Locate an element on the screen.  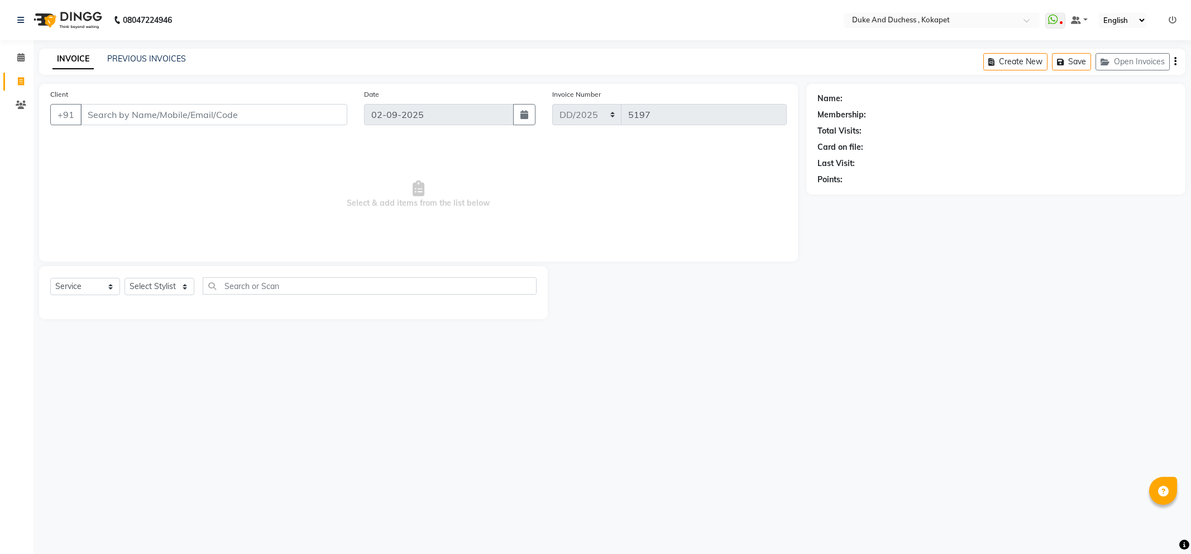
div: Card on file: is located at coordinates (841, 147).